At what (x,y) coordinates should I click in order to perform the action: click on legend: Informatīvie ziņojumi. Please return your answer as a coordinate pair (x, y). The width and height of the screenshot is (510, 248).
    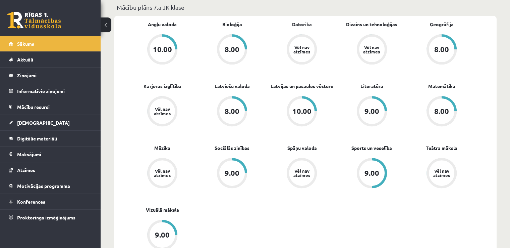
    Looking at the image, I should click on (55, 91).